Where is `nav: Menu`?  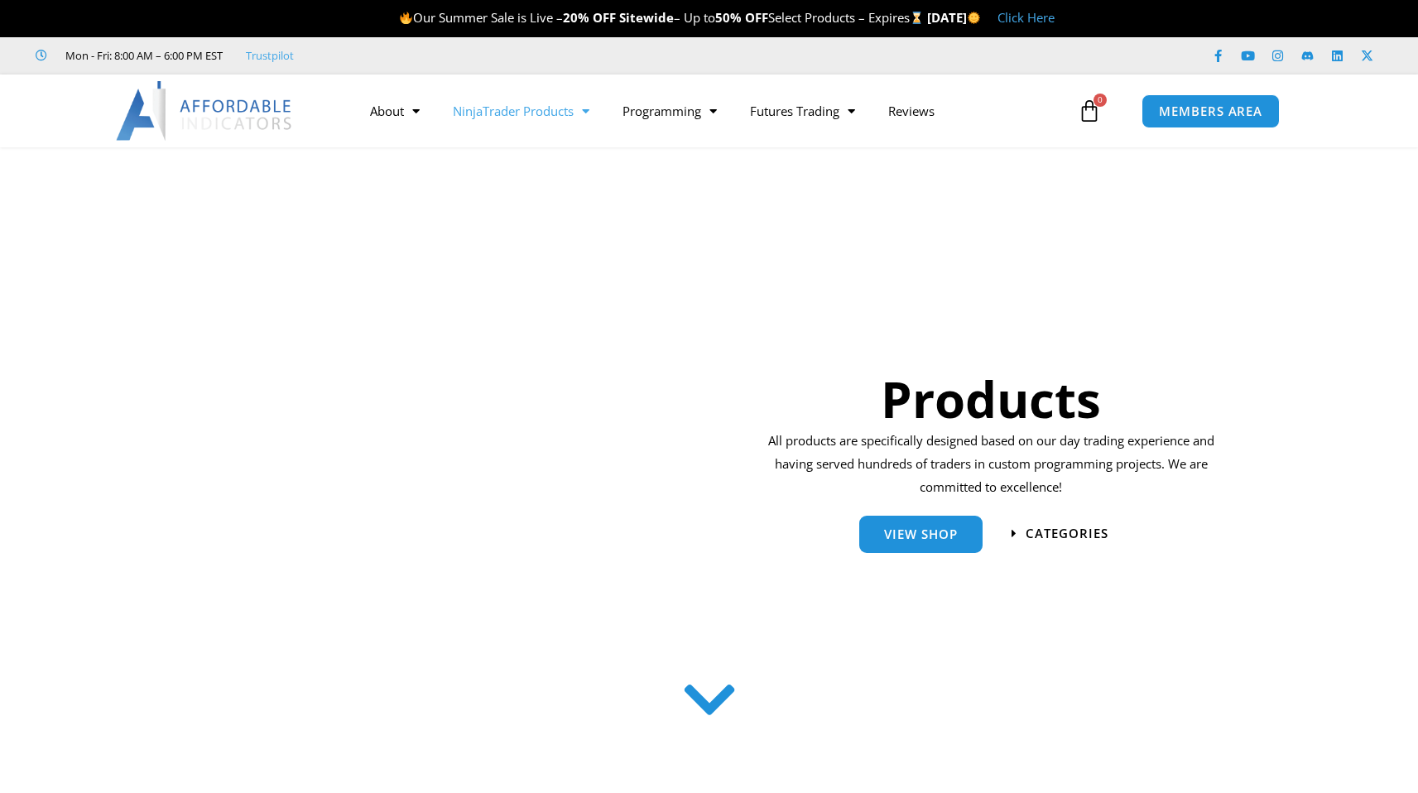 nav: Menu is located at coordinates (713, 111).